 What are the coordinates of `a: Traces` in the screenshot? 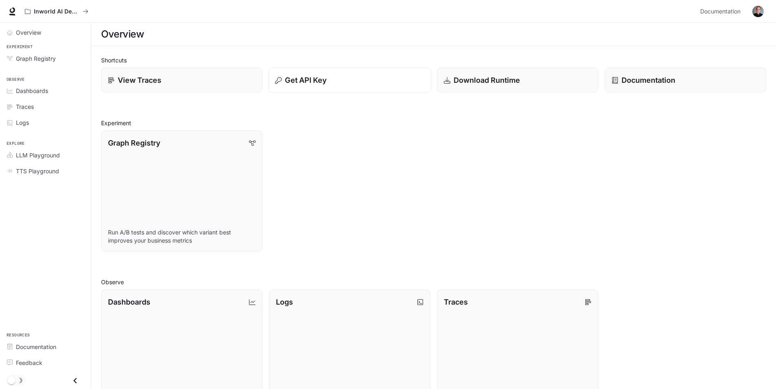 It's located at (45, 106).